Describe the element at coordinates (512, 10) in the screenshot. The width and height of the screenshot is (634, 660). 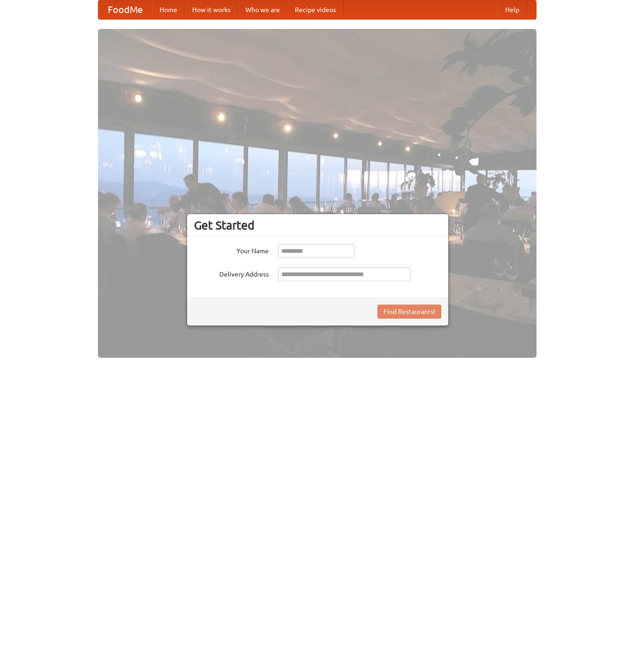
I see `a: Help` at that location.